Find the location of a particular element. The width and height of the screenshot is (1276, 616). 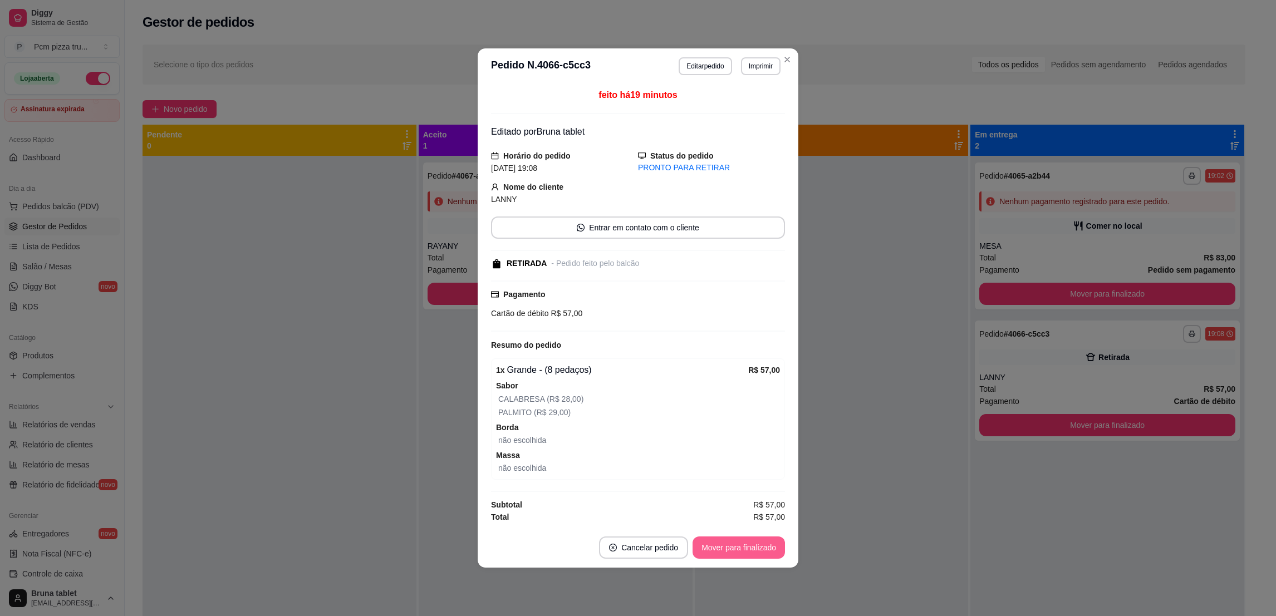

span: Editado por Bruna tablet is located at coordinates (538, 131).